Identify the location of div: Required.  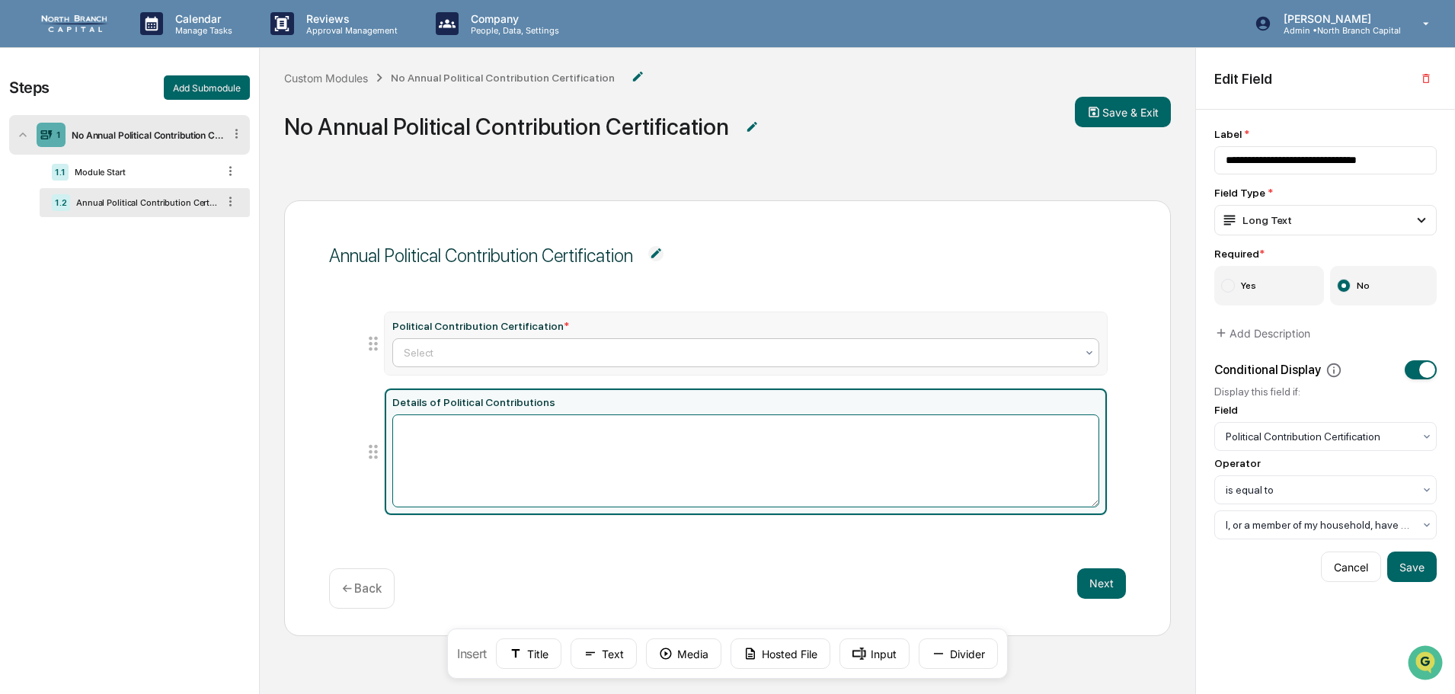
(1325, 254).